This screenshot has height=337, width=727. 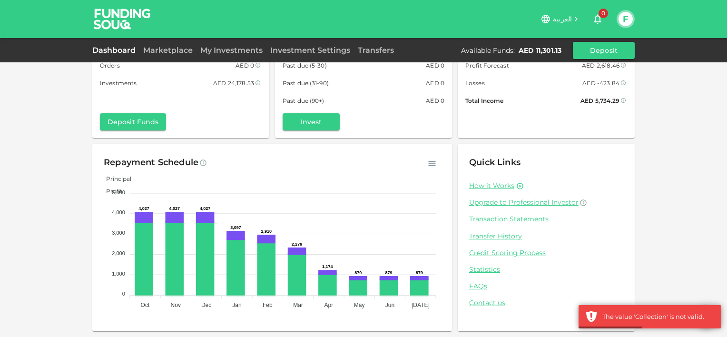 What do you see at coordinates (267, 305) in the screenshot?
I see `tspan: Feb` at bounding box center [267, 305].